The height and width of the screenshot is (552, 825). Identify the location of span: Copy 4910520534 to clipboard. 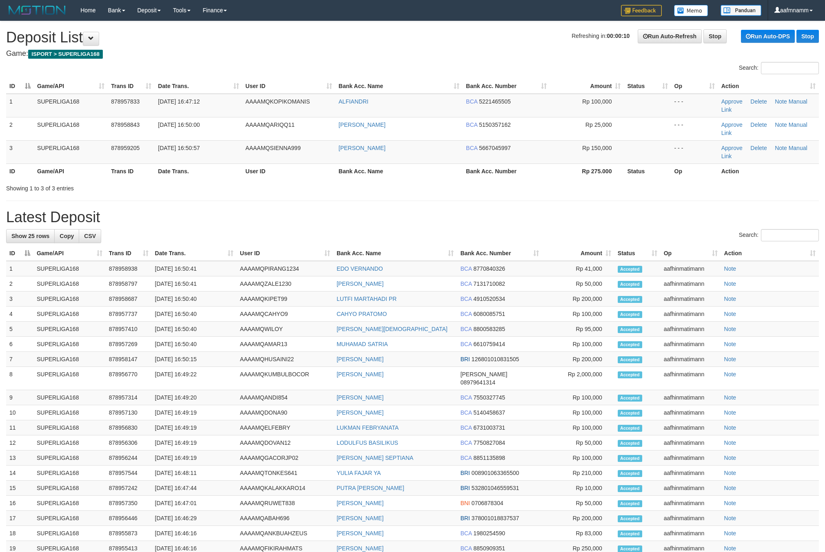
(489, 299).